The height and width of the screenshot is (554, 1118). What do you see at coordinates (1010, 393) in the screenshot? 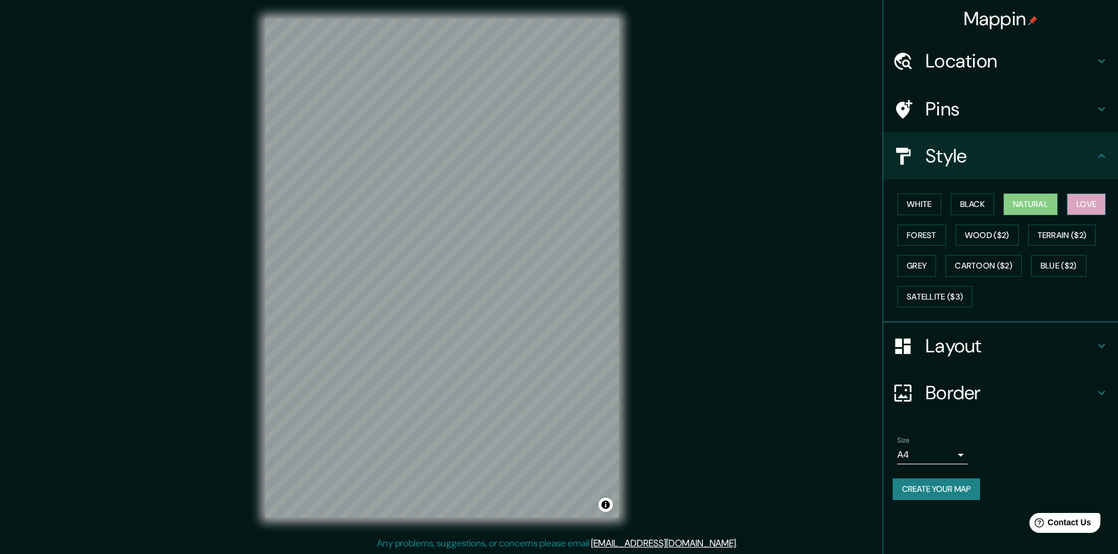
I see `h4: Border` at bounding box center [1010, 393].